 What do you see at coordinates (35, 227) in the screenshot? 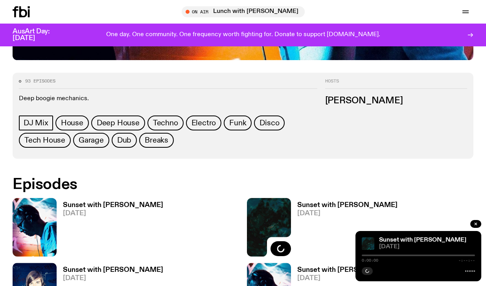
I see `img: Simon Caldwell stands side on, looking downwards. He has headphones on. Behind him is a brightly ...` at bounding box center [35, 227].